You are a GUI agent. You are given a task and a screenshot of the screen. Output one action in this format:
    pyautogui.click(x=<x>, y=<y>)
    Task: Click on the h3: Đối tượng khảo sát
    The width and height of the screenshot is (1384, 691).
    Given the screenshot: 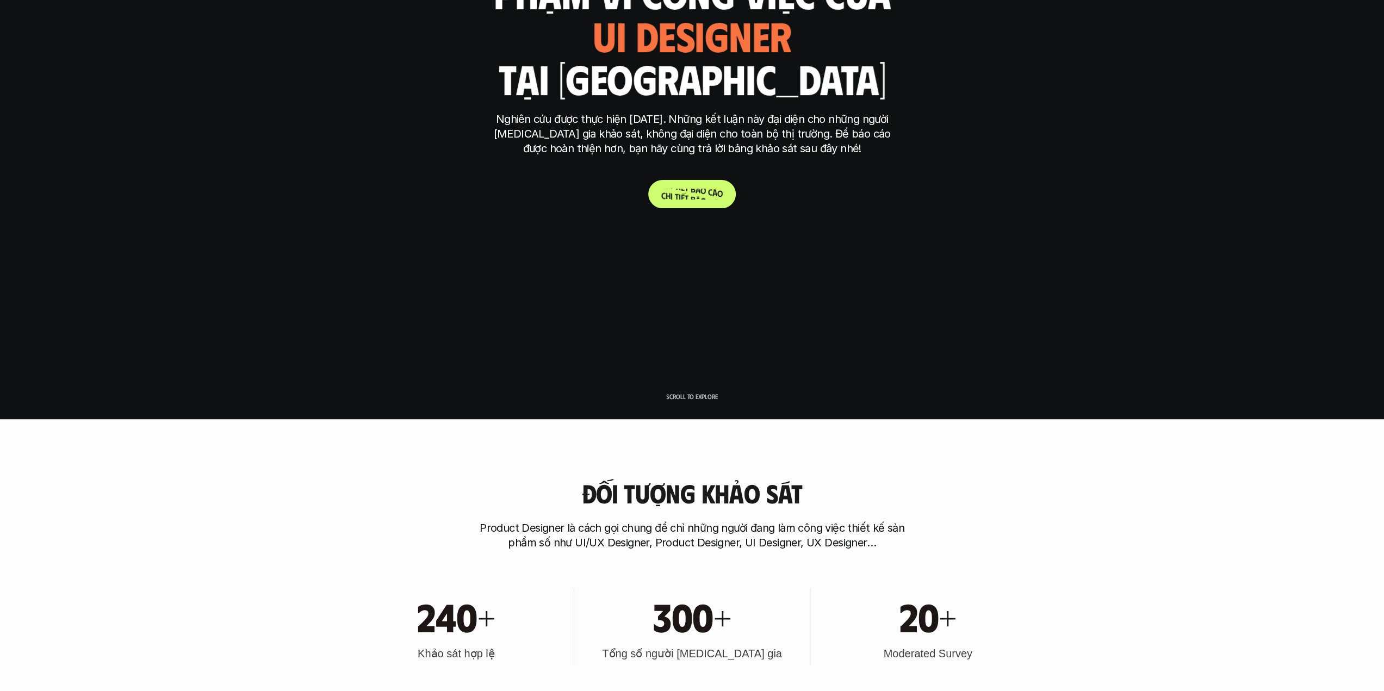 What is the action you would take?
    pyautogui.click(x=692, y=493)
    